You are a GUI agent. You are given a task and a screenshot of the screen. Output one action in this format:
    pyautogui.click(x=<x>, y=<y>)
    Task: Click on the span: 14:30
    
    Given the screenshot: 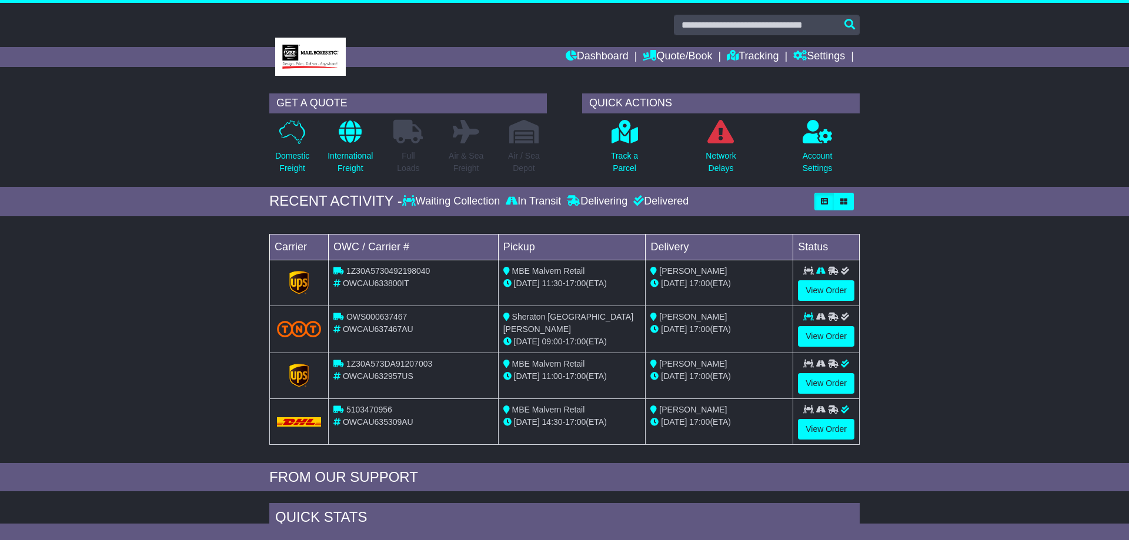 What is the action you would take?
    pyautogui.click(x=552, y=422)
    